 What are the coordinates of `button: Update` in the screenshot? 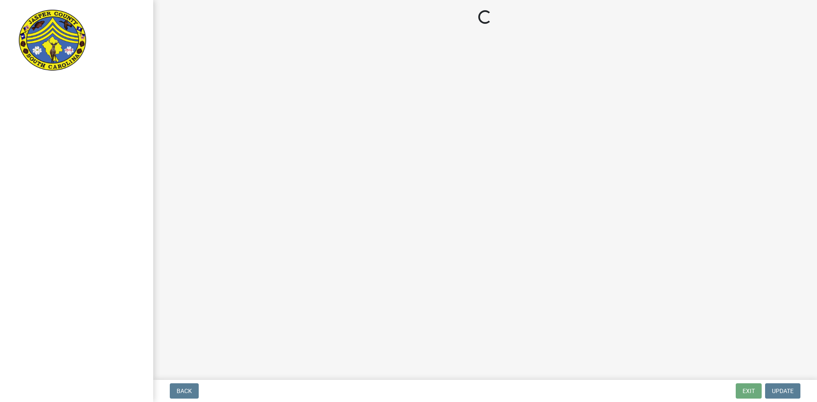 It's located at (783, 391).